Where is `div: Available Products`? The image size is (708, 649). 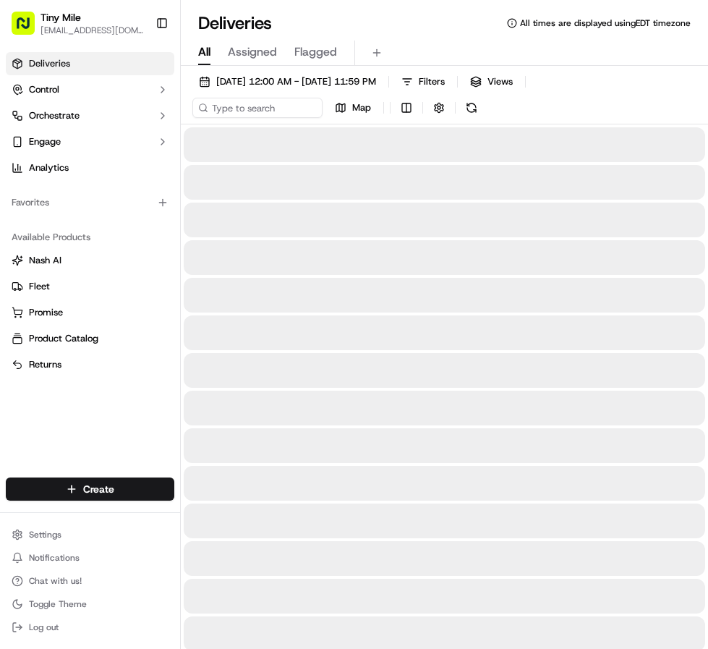 div: Available Products is located at coordinates (90, 237).